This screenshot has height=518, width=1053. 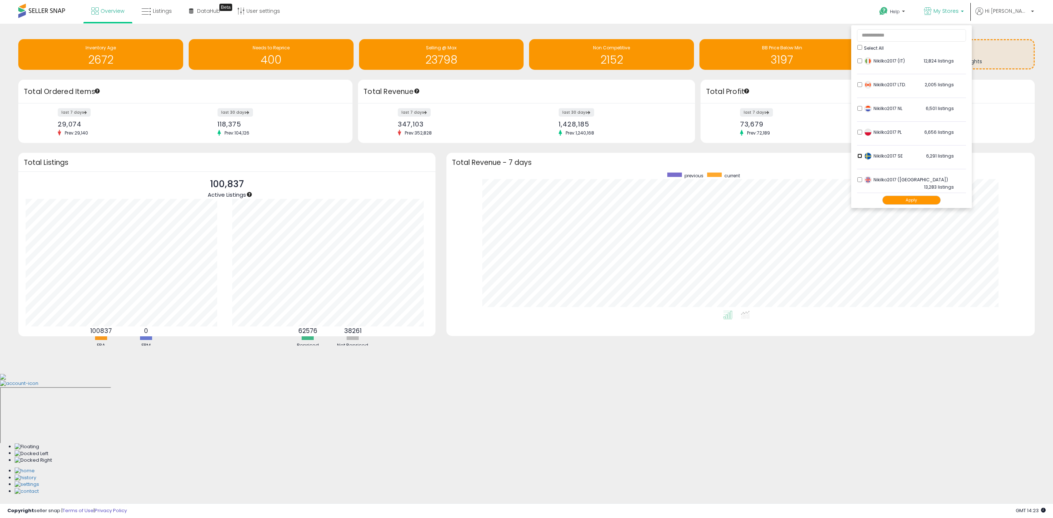 I want to click on span: current, so click(x=732, y=175).